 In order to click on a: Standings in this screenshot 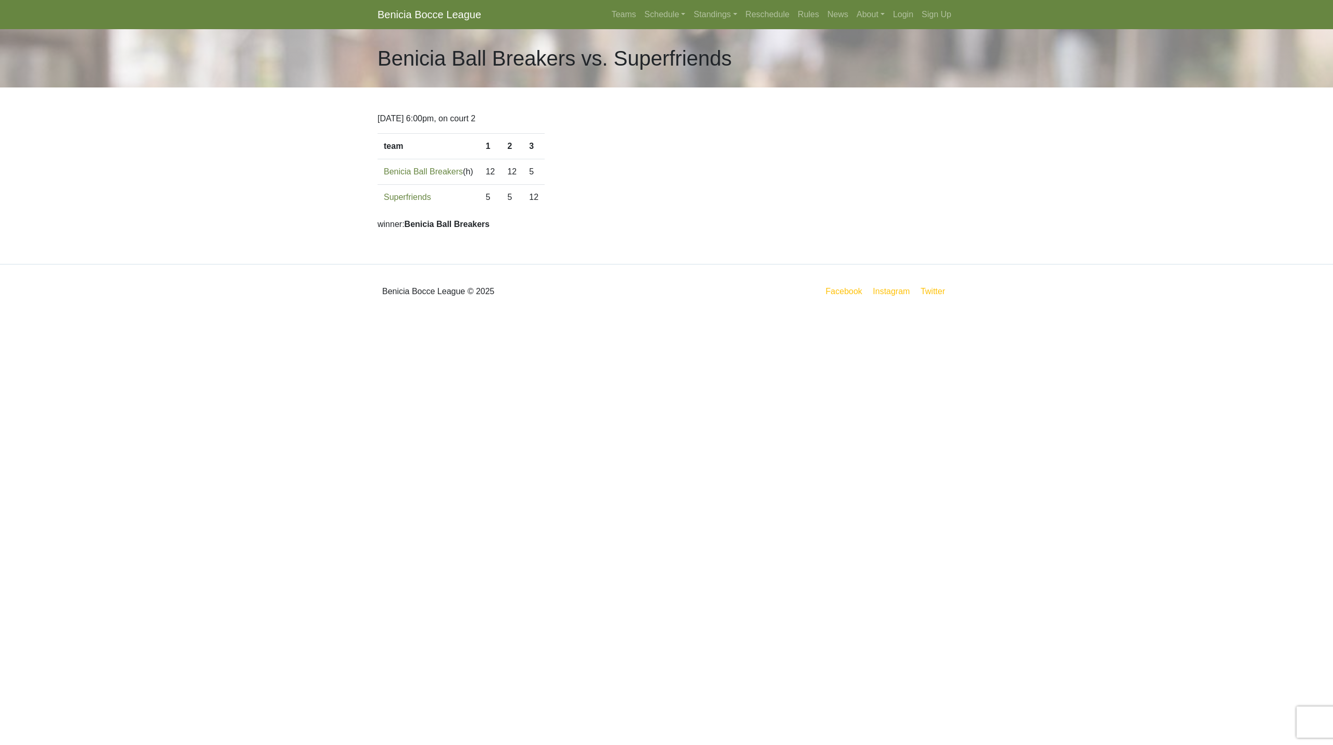, I will do `click(715, 15)`.